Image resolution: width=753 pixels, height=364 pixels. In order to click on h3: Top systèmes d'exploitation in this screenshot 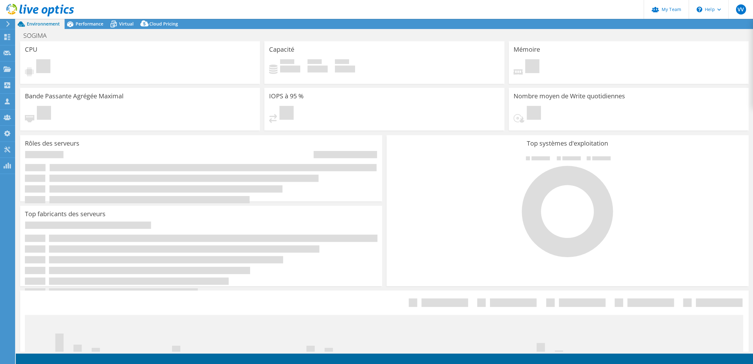, I will do `click(568, 143)`.